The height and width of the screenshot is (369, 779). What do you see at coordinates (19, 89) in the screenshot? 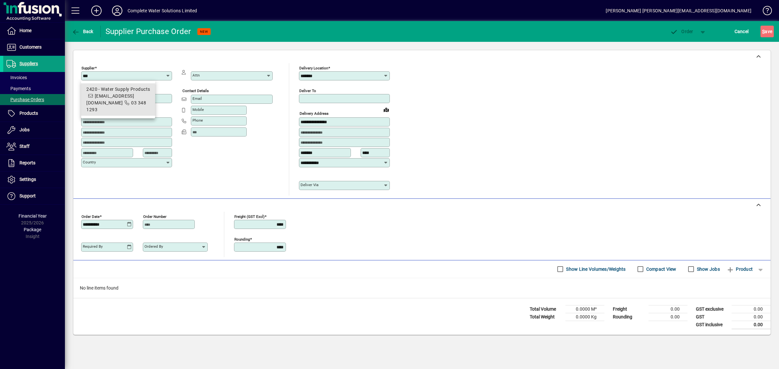
I see `span: Payments` at bounding box center [19, 89].